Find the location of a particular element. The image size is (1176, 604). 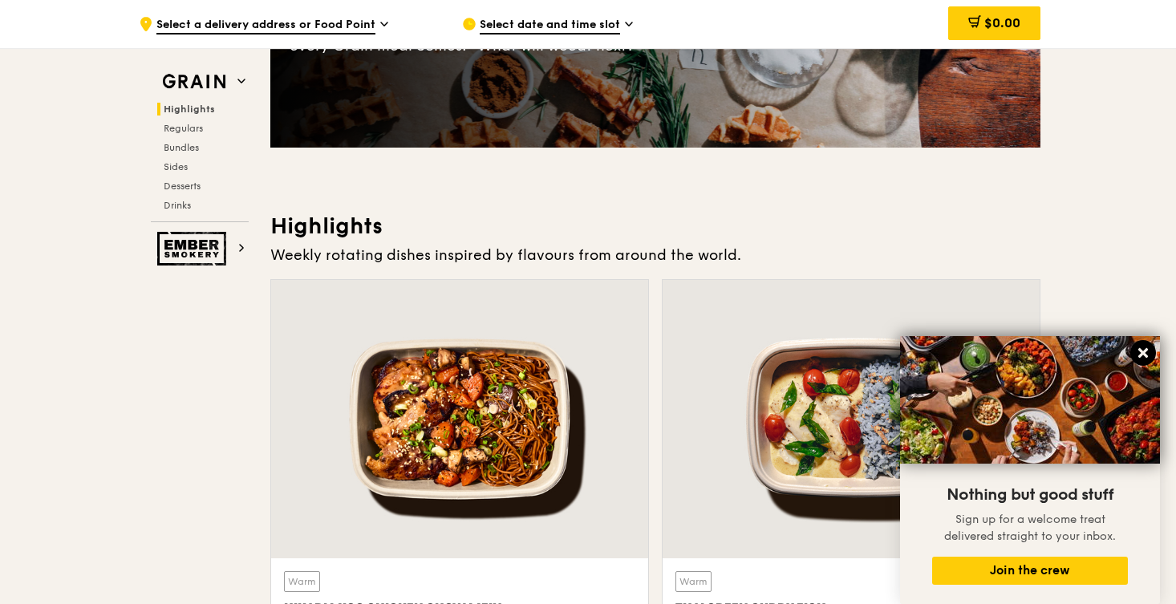

button: Join the crew is located at coordinates (1030, 570).